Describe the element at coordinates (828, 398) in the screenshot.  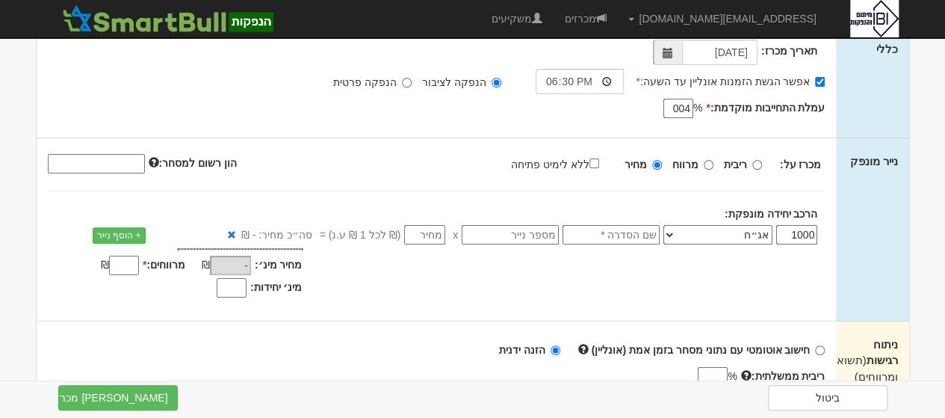
I see `a: ביטול` at that location.